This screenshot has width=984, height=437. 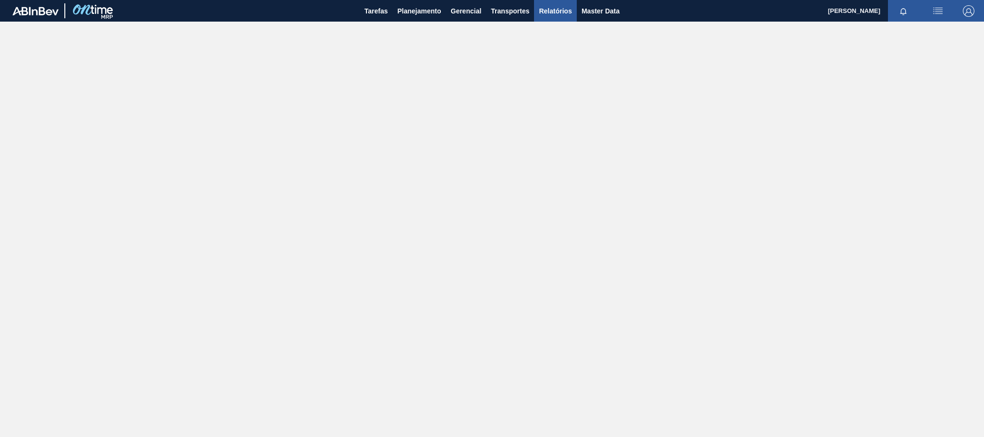 What do you see at coordinates (510, 11) in the screenshot?
I see `span: Transportes` at bounding box center [510, 11].